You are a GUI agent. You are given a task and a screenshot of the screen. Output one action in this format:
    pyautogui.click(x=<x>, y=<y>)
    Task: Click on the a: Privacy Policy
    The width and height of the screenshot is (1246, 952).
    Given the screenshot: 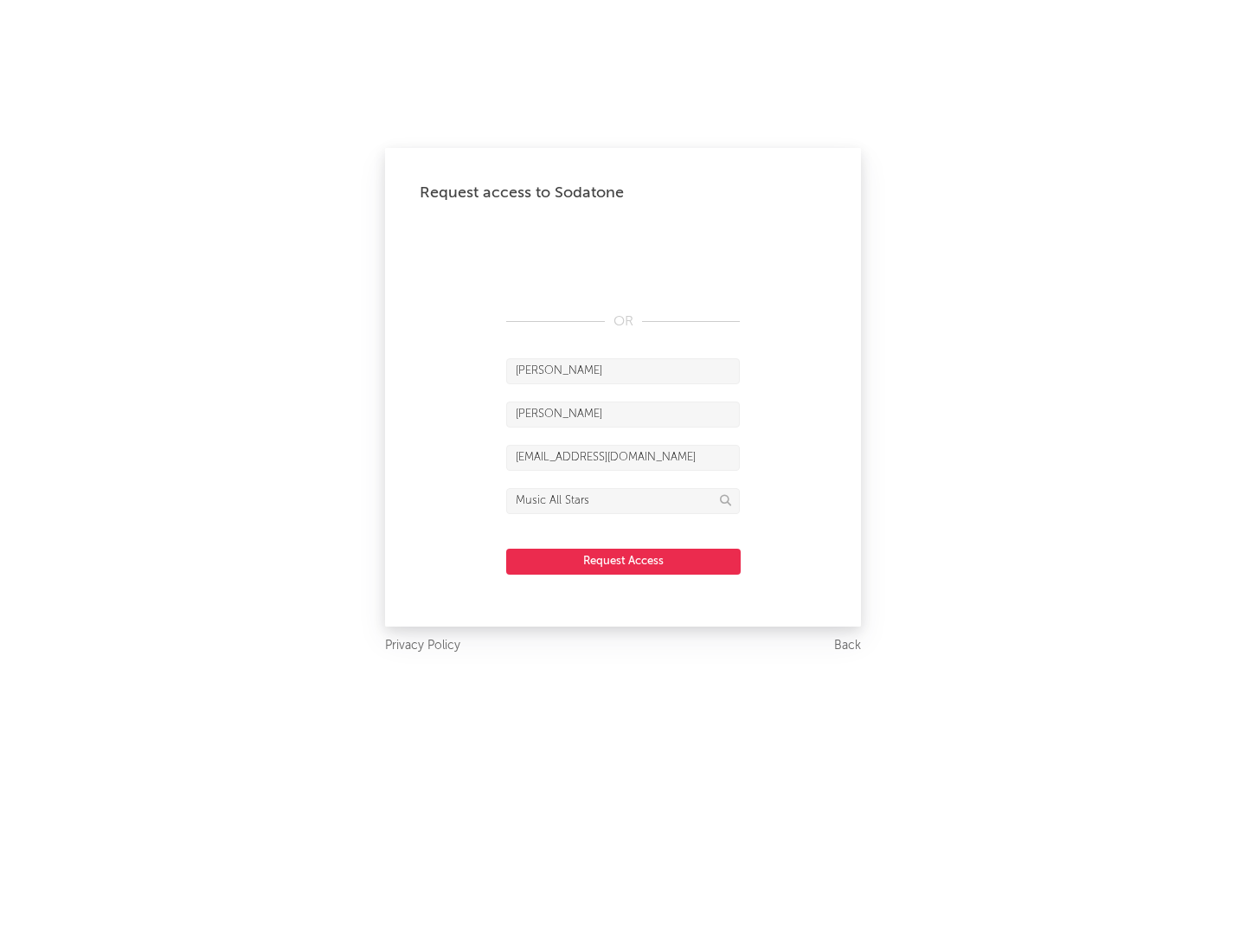 What is the action you would take?
    pyautogui.click(x=422, y=646)
    